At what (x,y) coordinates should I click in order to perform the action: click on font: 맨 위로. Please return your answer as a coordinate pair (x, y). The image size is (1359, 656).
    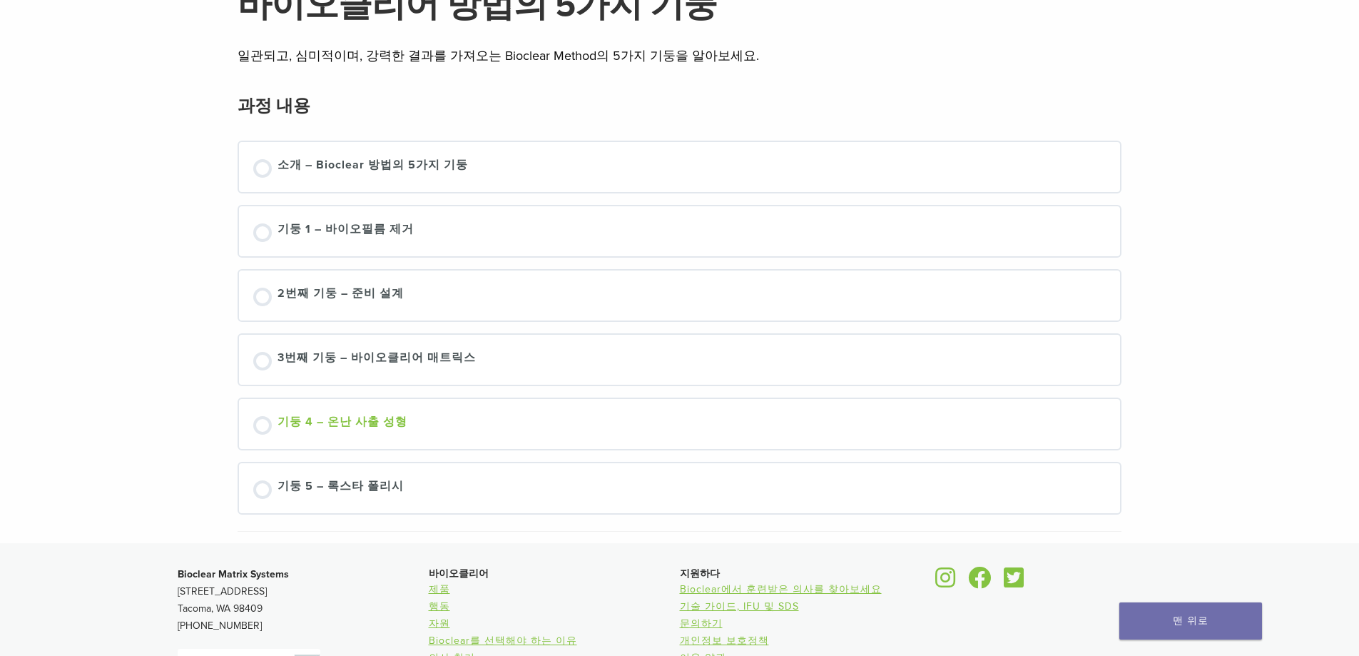
    Looking at the image, I should click on (1191, 620).